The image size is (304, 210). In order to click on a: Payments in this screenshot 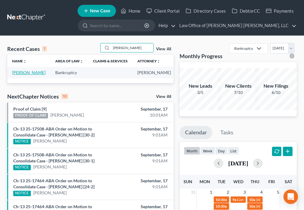, I will do `click(280, 11)`.